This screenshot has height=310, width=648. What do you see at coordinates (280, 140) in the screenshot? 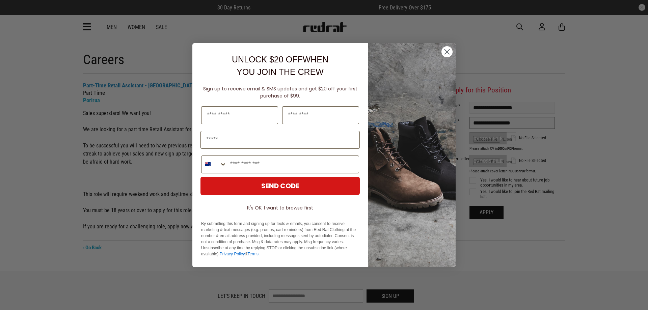
I see `input: Email` at bounding box center [280, 140].